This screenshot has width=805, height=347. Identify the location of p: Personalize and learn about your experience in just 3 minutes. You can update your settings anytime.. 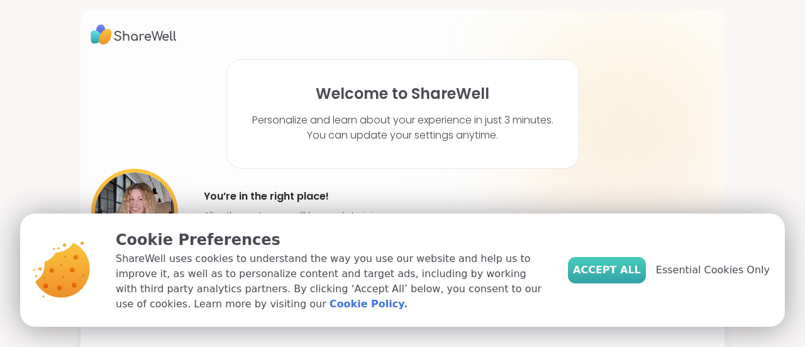
(403, 128).